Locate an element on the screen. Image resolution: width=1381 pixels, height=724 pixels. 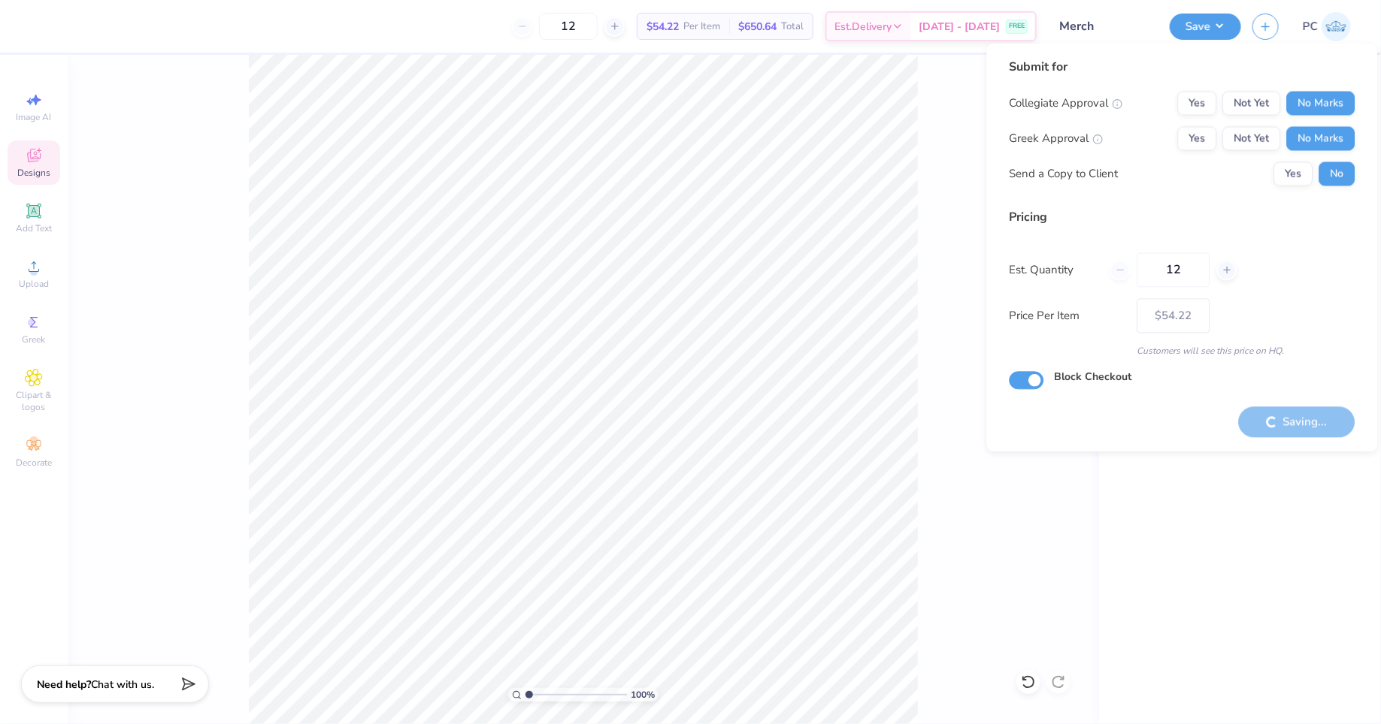
span: Greek is located at coordinates (34, 340).